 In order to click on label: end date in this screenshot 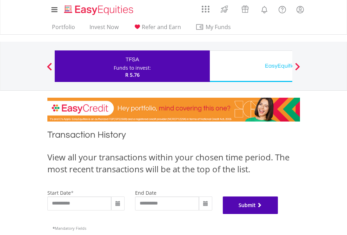, I will do `click(146, 193)`.